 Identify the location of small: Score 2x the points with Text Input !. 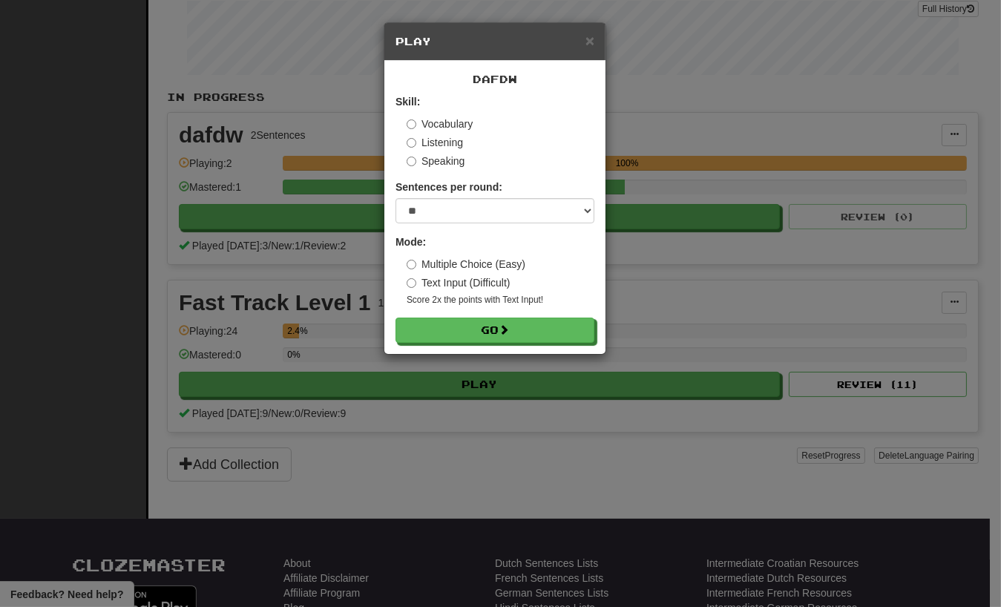
(500, 300).